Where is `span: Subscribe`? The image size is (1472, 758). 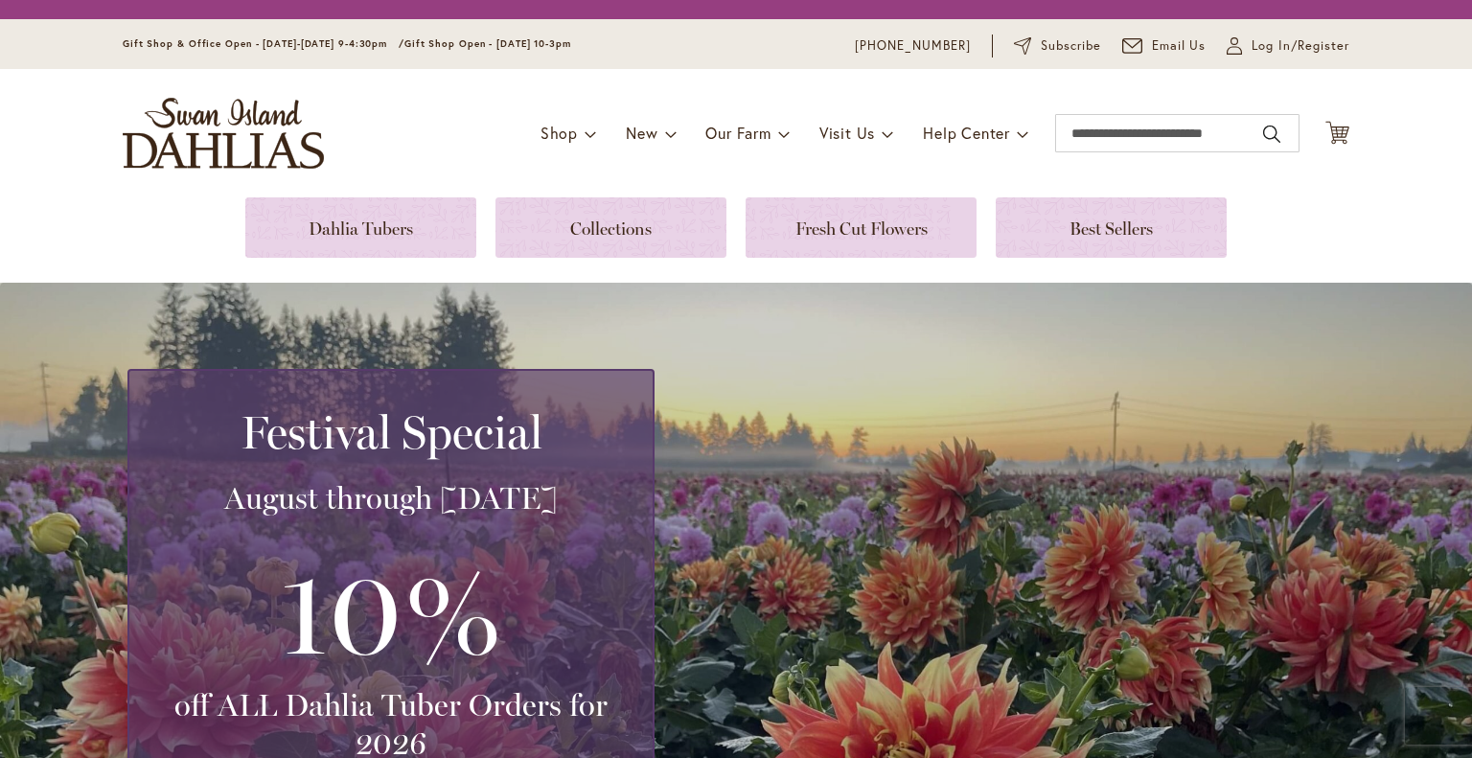
span: Subscribe is located at coordinates (1070, 46).